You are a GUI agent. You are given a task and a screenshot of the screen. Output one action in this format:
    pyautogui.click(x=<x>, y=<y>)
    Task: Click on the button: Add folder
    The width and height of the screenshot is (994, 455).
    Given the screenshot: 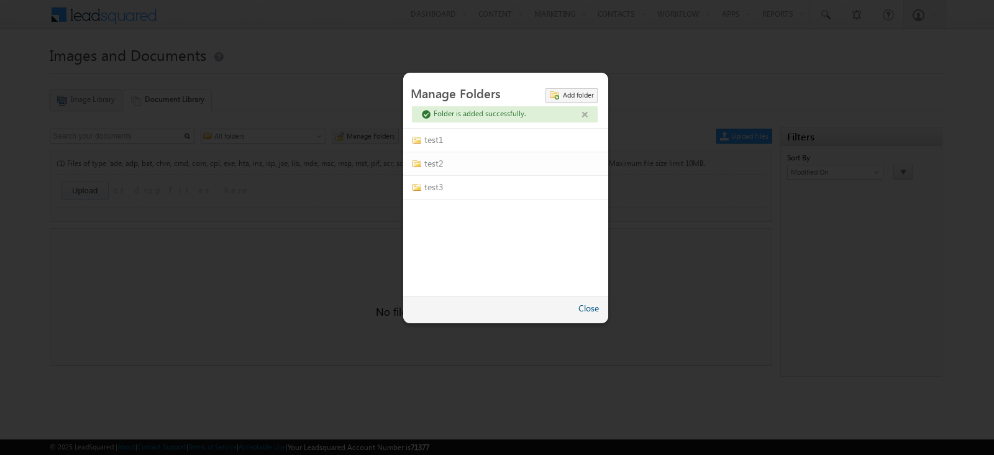 What is the action you would take?
    pyautogui.click(x=571, y=95)
    